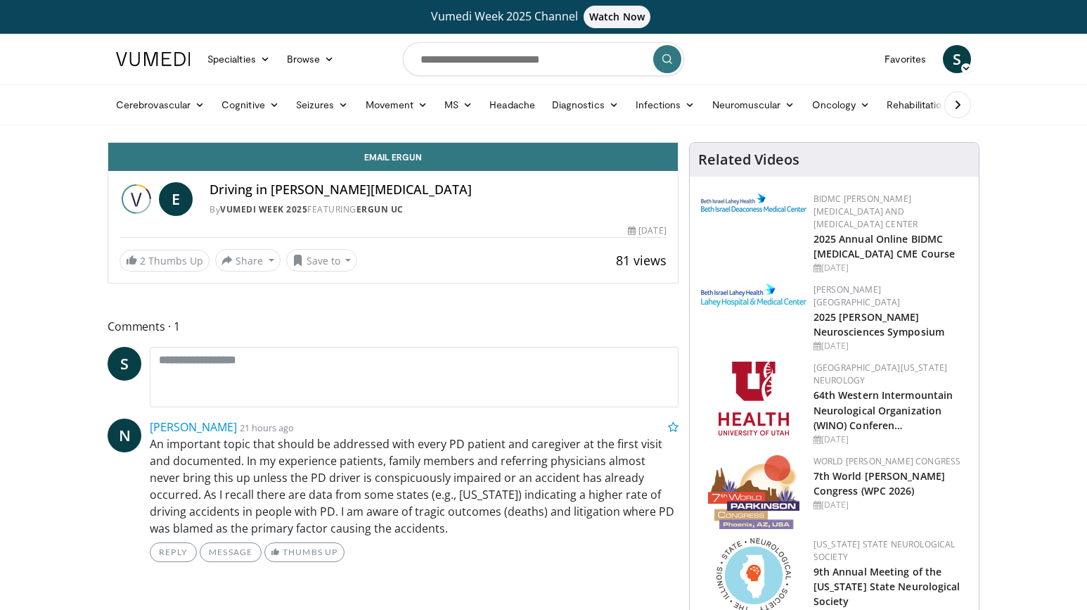  What do you see at coordinates (641, 260) in the screenshot?
I see `span: 81 views` at bounding box center [641, 260].